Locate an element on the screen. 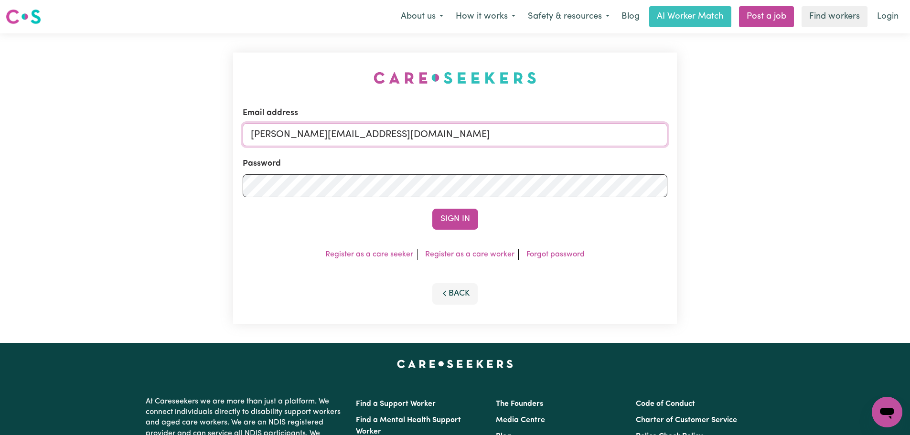  a: Find a Support Worker is located at coordinates (396, 404).